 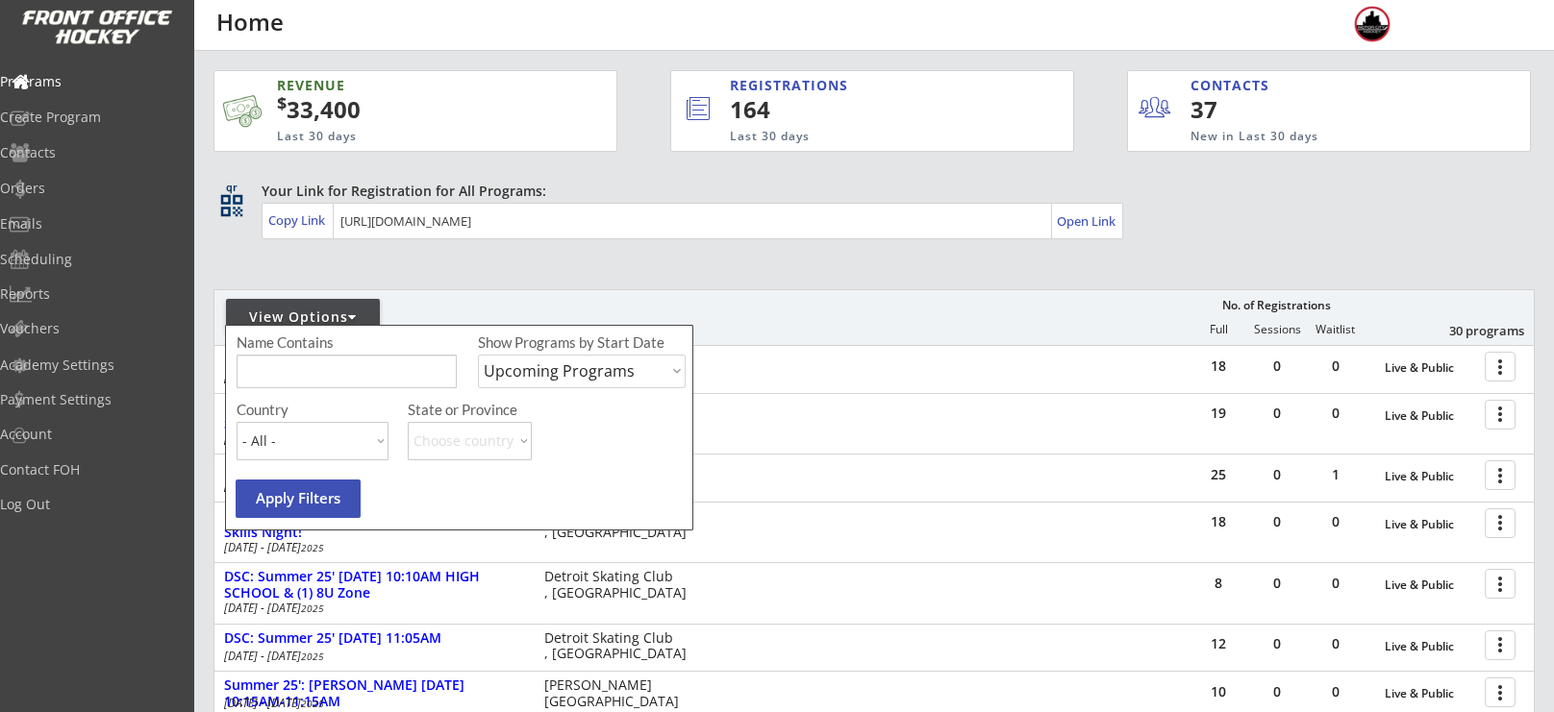 I want to click on div: 25, so click(x=1218, y=475).